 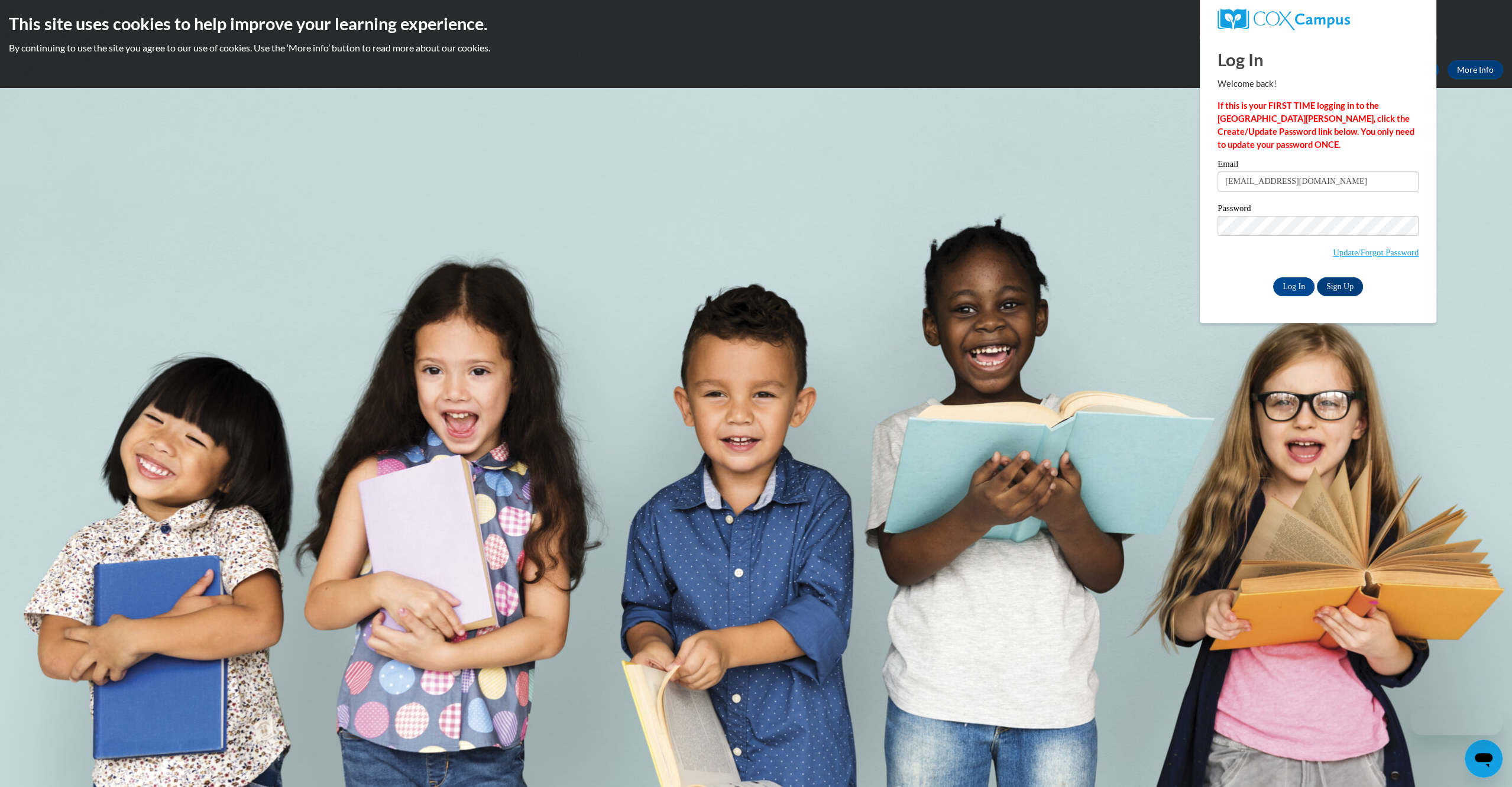 I want to click on label: Password, so click(x=1318, y=210).